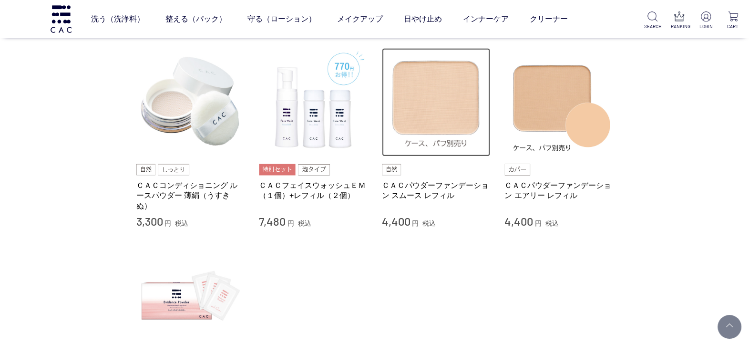  What do you see at coordinates (423, 19) in the screenshot?
I see `a: 日やけ止め` at bounding box center [423, 19].